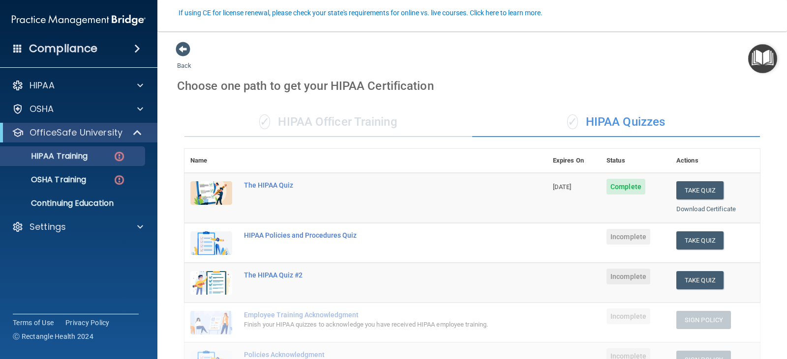 The width and height of the screenshot is (787, 359). I want to click on div: HIPAA Officer Training, so click(328, 122).